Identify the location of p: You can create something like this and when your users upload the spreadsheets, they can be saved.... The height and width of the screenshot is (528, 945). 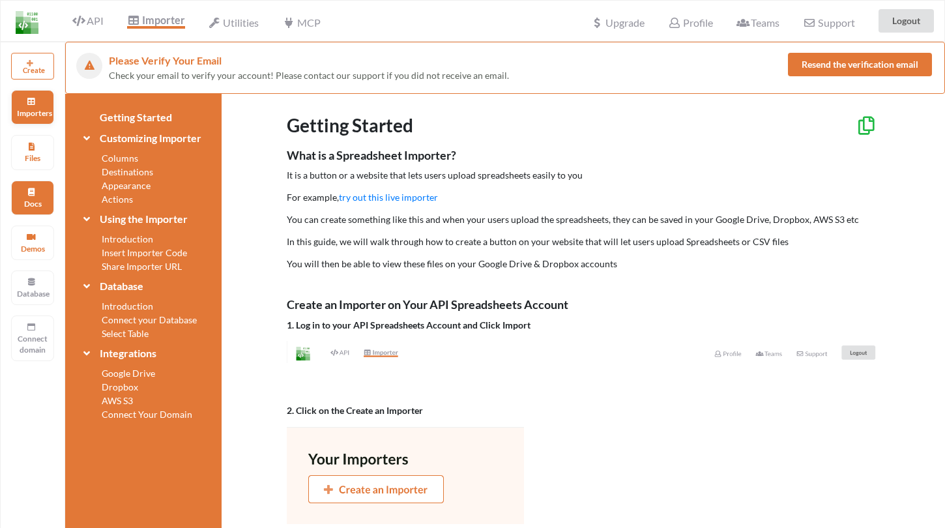
(584, 220).